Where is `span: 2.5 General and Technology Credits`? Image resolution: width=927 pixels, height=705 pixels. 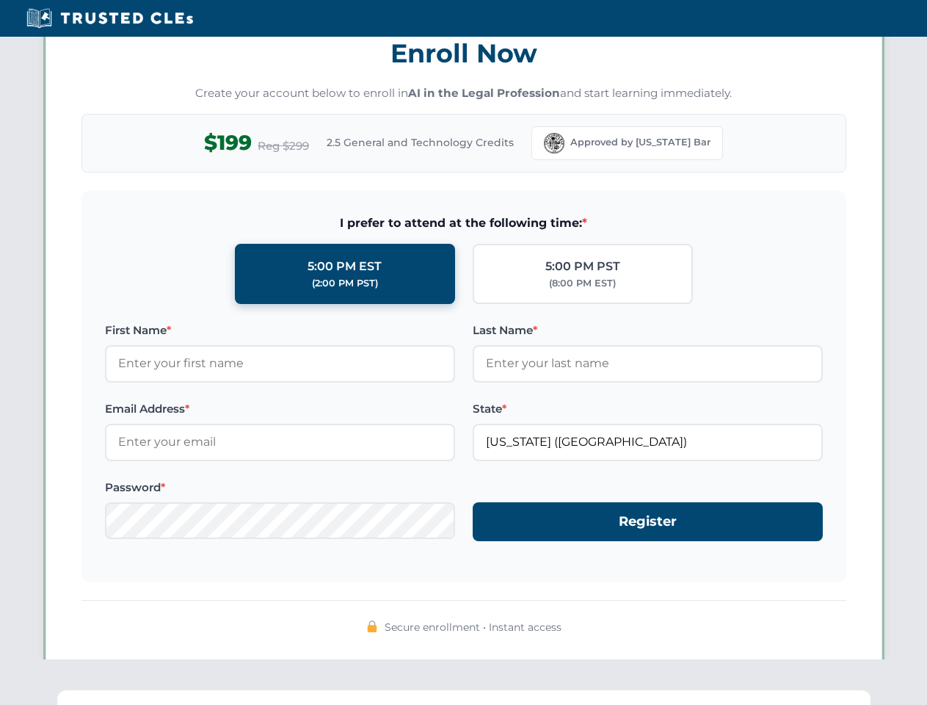
span: 2.5 General and Technology Credits is located at coordinates (420, 142).